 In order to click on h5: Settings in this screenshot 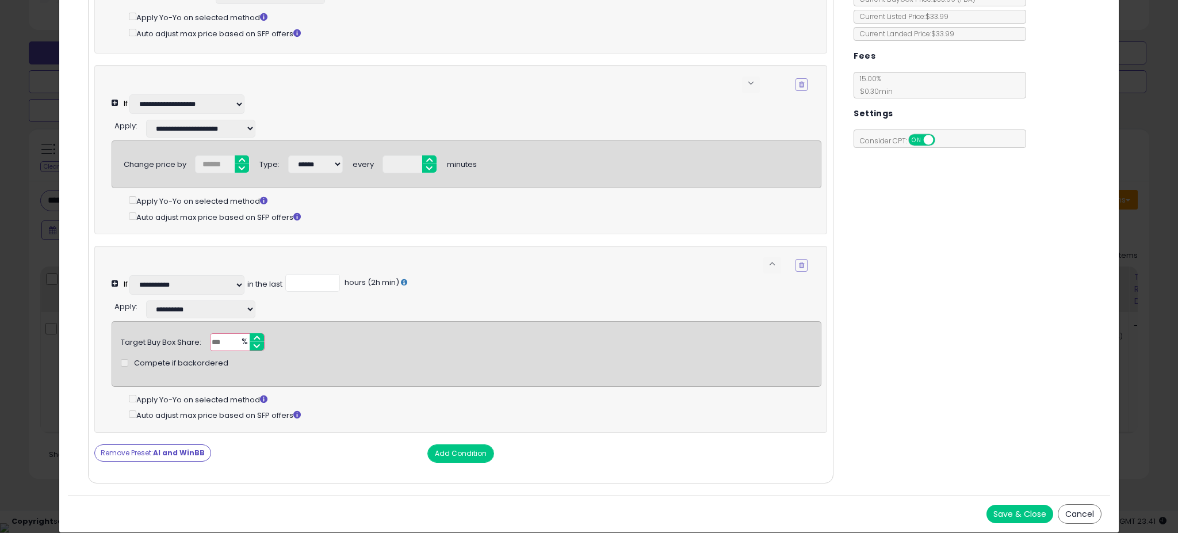, I will do `click(873, 113)`.